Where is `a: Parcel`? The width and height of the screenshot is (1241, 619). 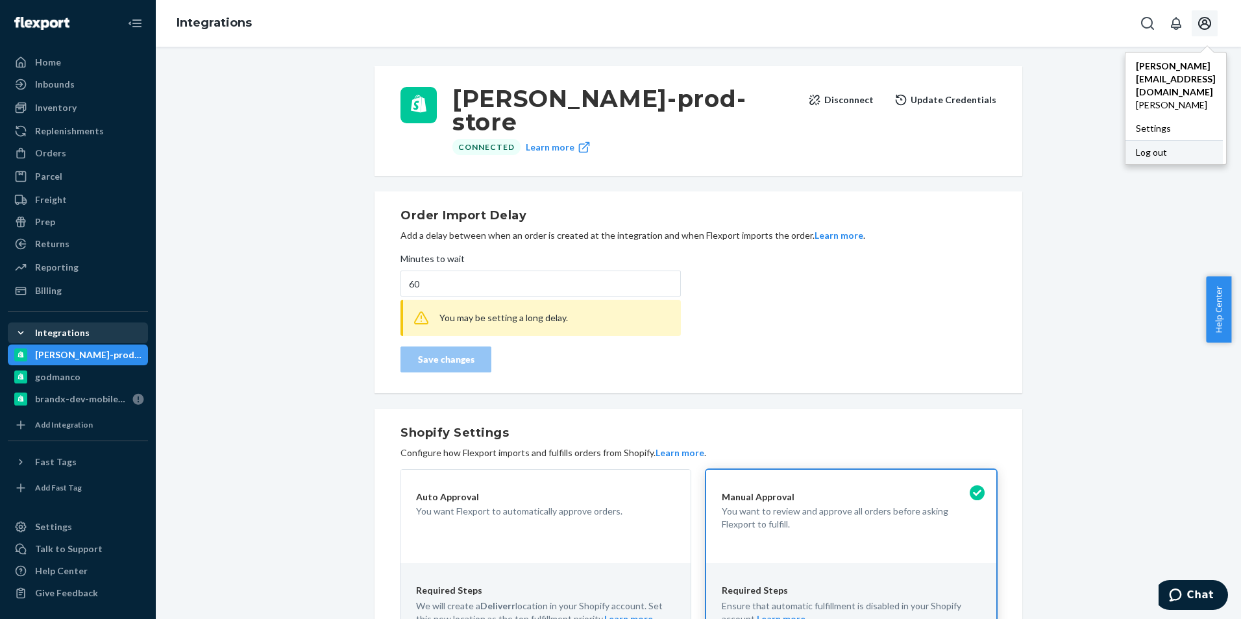 a: Parcel is located at coordinates (78, 177).